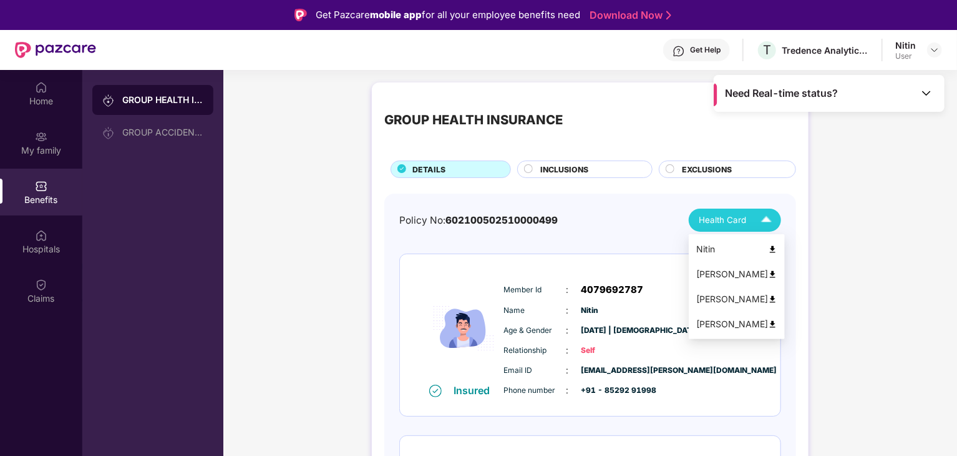 The height and width of the screenshot is (456, 957). I want to click on img: Logo, so click(301, 15).